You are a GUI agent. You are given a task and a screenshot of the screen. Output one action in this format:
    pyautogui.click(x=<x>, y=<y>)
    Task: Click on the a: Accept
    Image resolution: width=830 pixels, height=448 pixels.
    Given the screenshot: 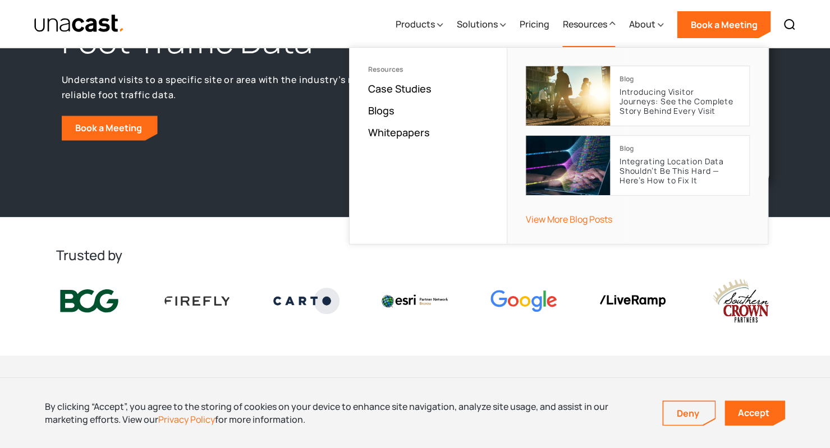 What is the action you would take?
    pyautogui.click(x=755, y=413)
    